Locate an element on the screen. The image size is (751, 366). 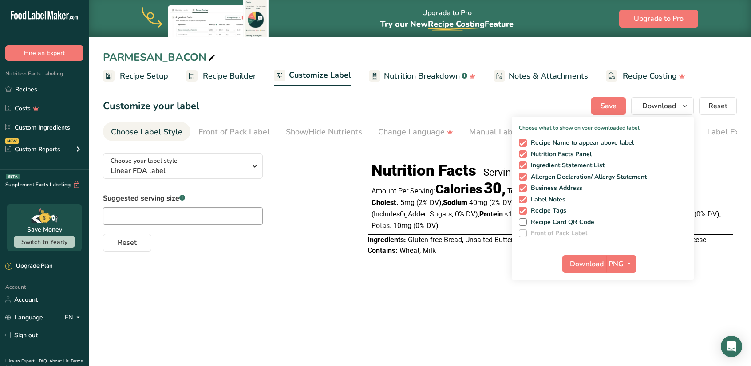
div: Show/Hide Nutrients is located at coordinates (324, 132).